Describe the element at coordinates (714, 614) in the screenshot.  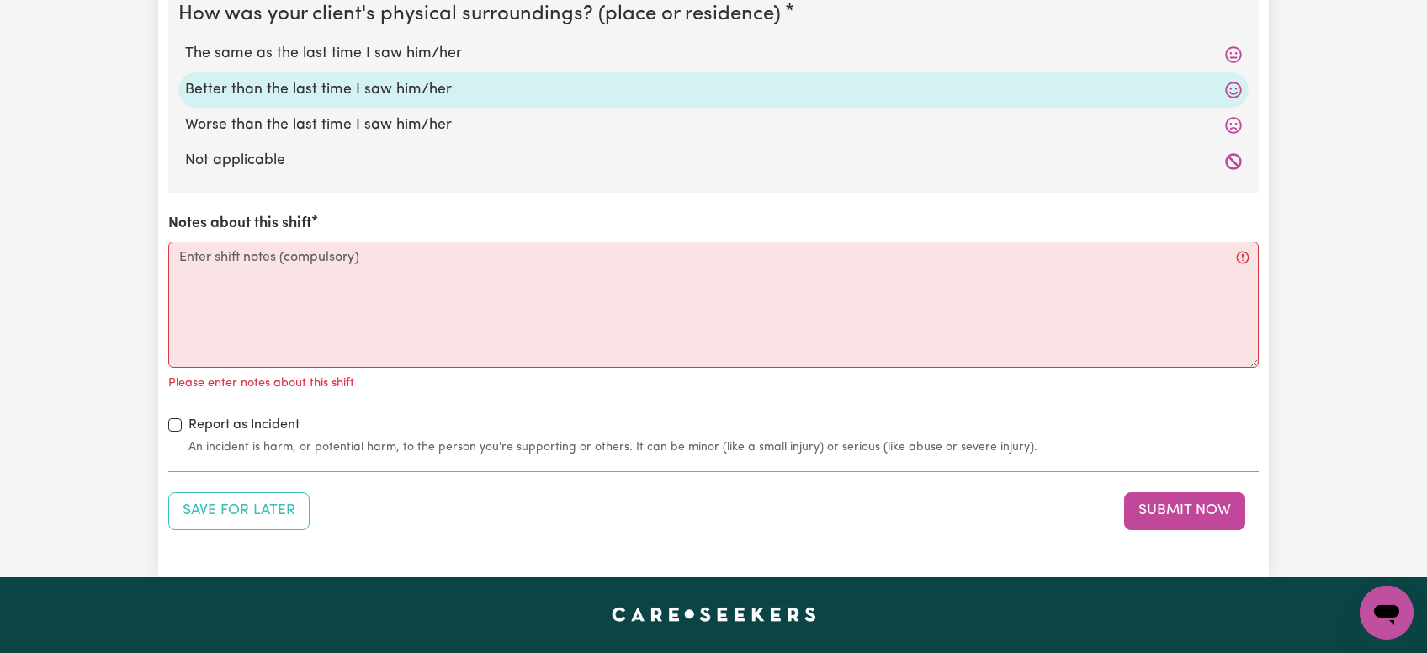
I see `a: Careseekers home page` at that location.